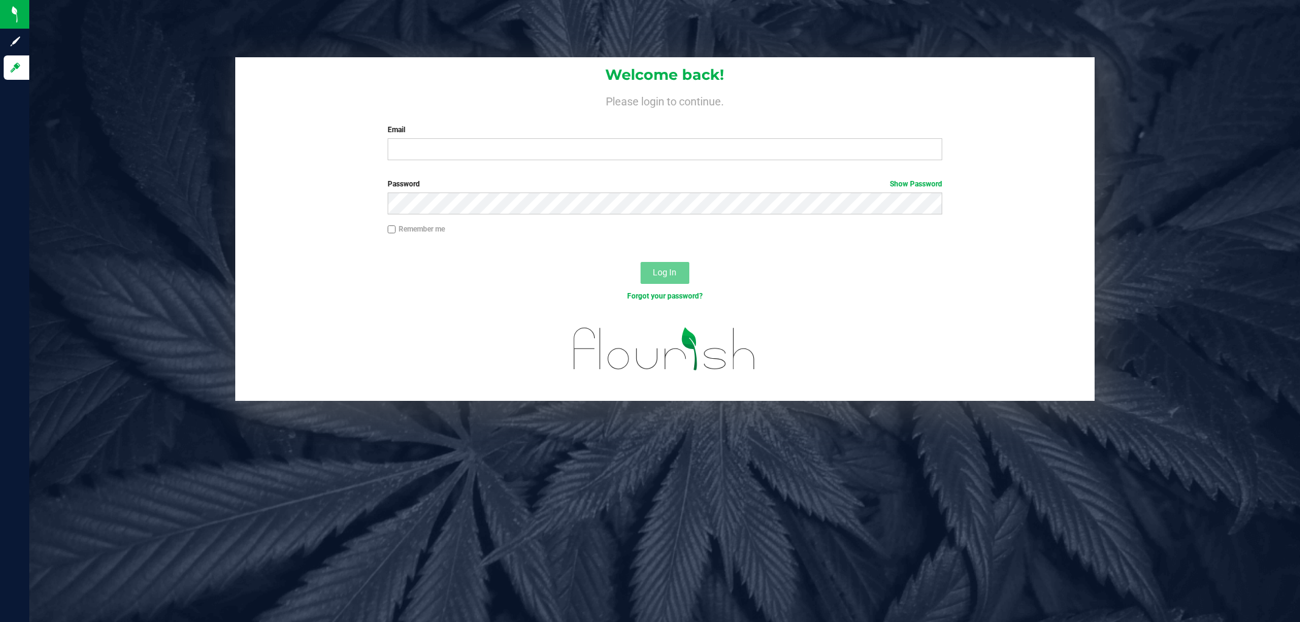 The height and width of the screenshot is (622, 1300). What do you see at coordinates (665, 75) in the screenshot?
I see `h1: Welcome back!` at bounding box center [665, 75].